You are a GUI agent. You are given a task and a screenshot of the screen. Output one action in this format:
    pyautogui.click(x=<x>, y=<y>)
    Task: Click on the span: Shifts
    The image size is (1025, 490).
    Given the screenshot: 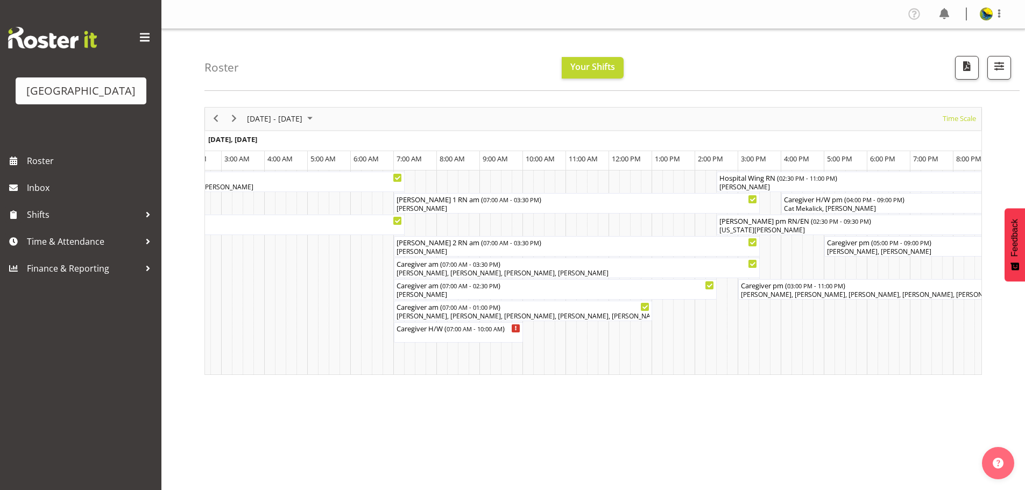 What is the action you would take?
    pyautogui.click(x=83, y=215)
    